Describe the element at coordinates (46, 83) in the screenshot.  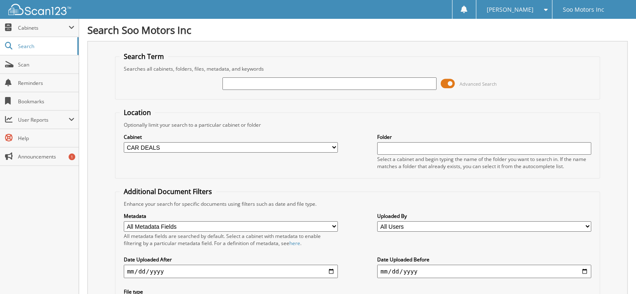
I see `span: Reminders` at that location.